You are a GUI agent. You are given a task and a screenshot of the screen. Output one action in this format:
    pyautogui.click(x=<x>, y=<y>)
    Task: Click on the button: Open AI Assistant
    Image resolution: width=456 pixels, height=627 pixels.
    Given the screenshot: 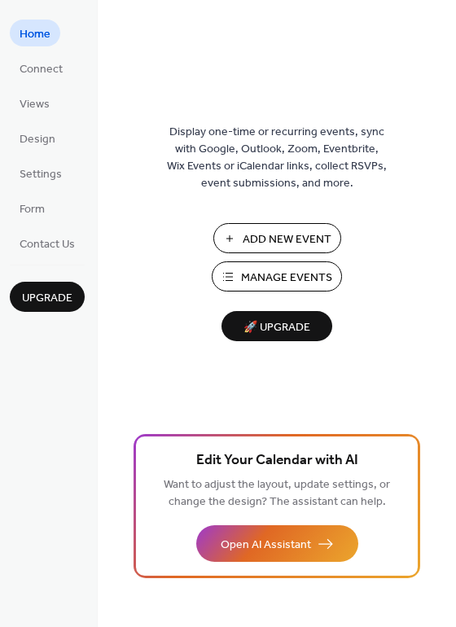 What is the action you would take?
    pyautogui.click(x=277, y=543)
    